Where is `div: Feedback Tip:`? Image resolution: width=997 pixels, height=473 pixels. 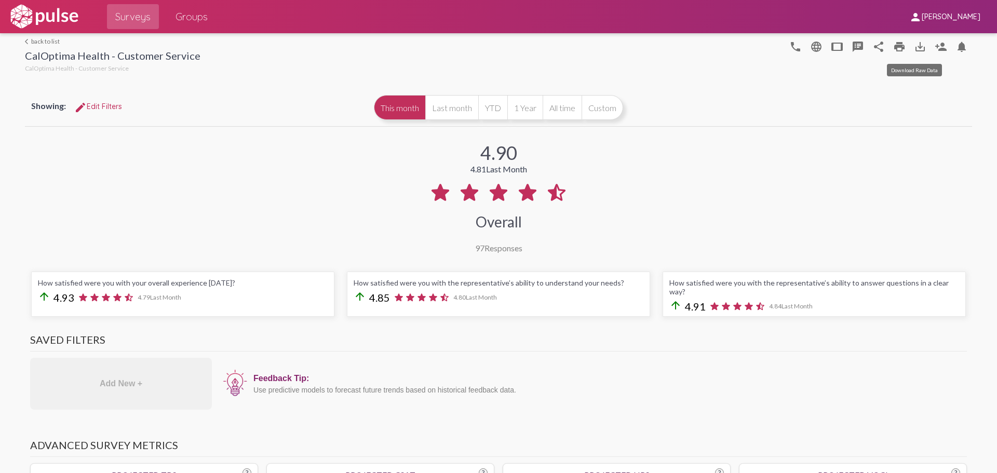 div: Feedback Tip: is located at coordinates (607, 378).